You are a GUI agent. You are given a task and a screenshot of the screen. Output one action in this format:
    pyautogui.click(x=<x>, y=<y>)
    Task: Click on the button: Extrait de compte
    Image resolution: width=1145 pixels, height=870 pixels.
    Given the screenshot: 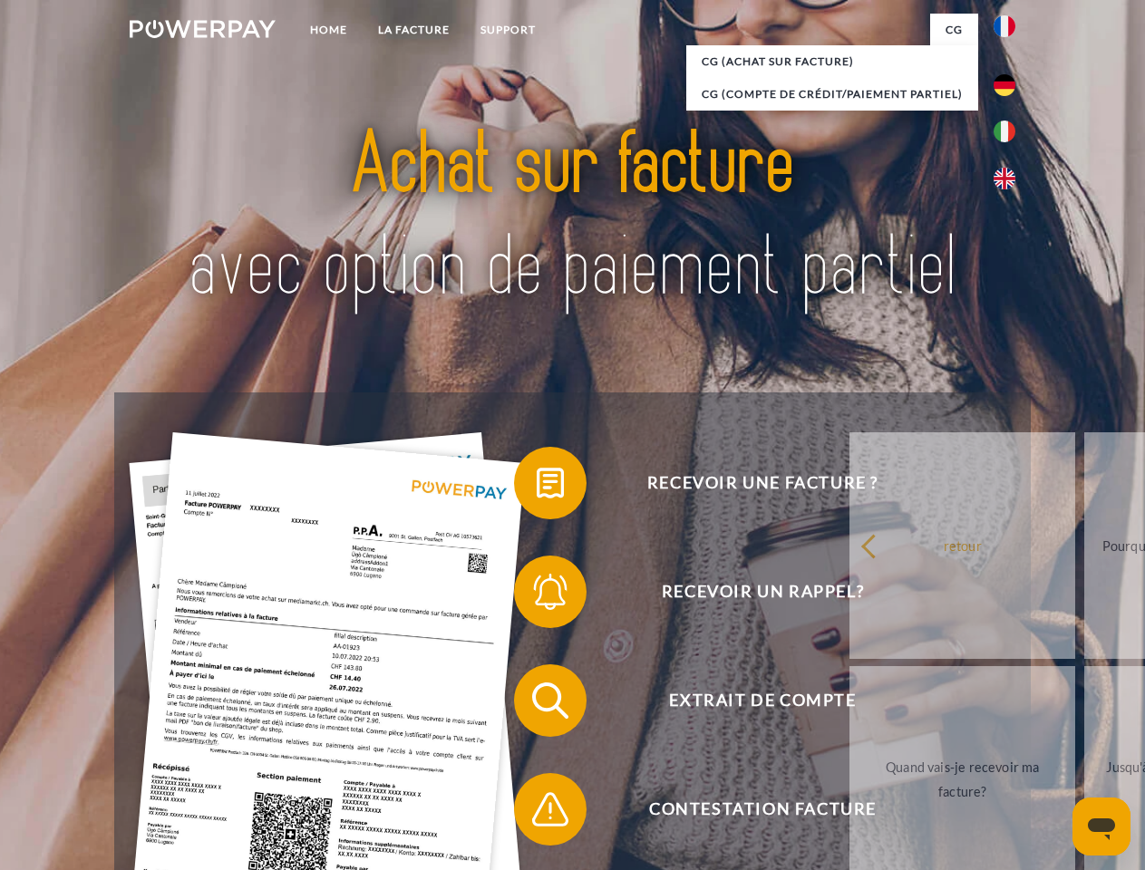 What is the action you would take?
    pyautogui.click(x=749, y=701)
    